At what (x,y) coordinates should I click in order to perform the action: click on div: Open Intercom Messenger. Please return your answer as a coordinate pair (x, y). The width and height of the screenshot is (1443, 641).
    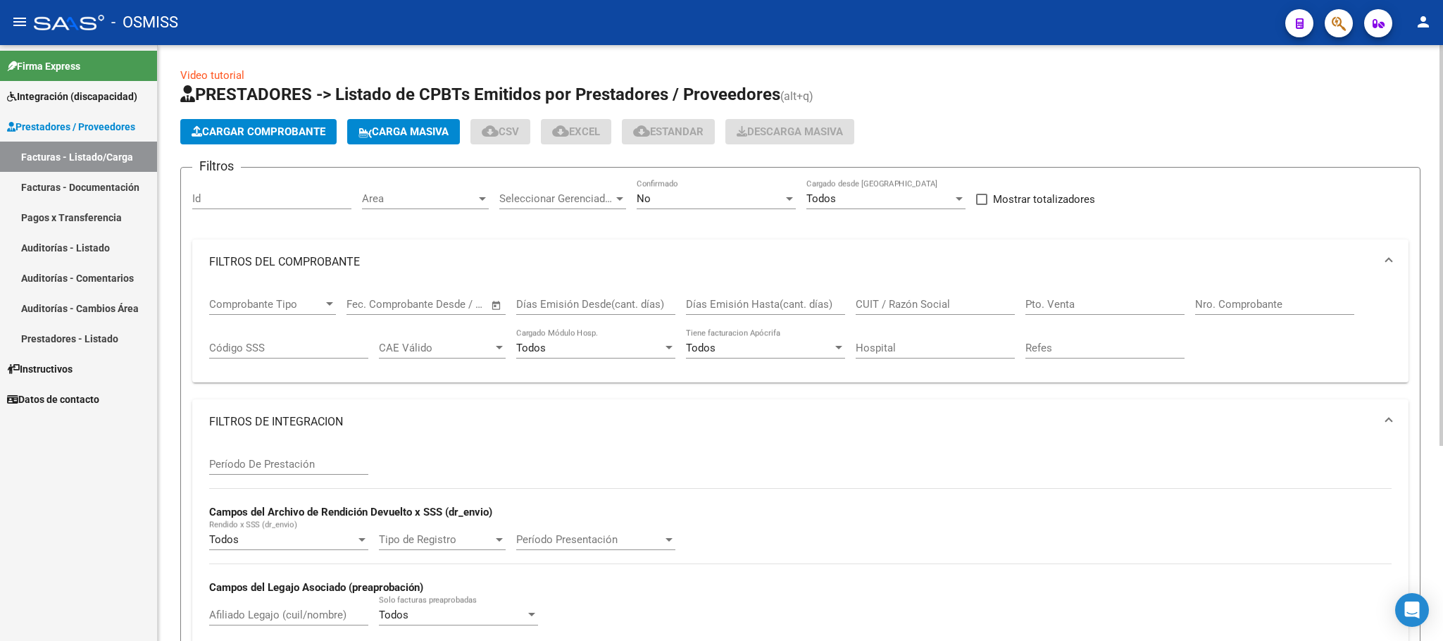
    Looking at the image, I should click on (1412, 610).